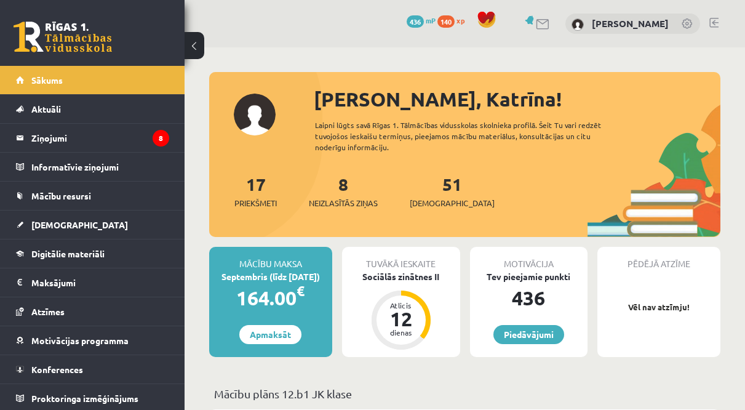 The width and height of the screenshot is (745, 410). What do you see at coordinates (415, 22) in the screenshot?
I see `span: 436` at bounding box center [415, 22].